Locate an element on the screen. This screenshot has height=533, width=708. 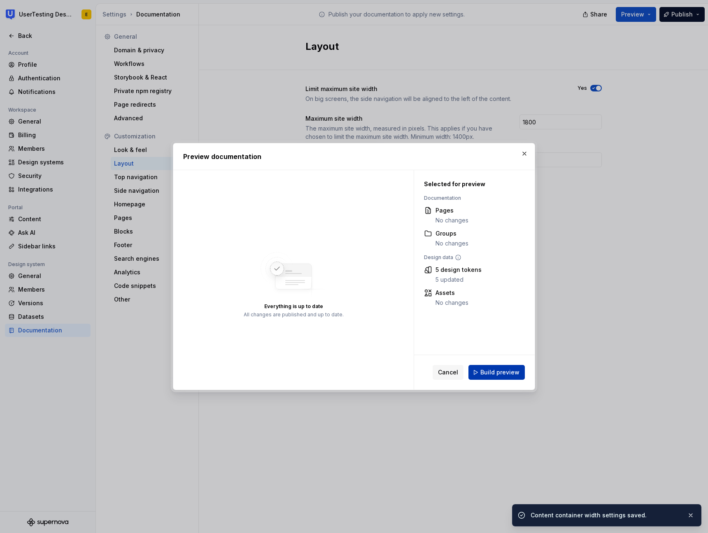
span: Build preview is located at coordinates (500, 372).